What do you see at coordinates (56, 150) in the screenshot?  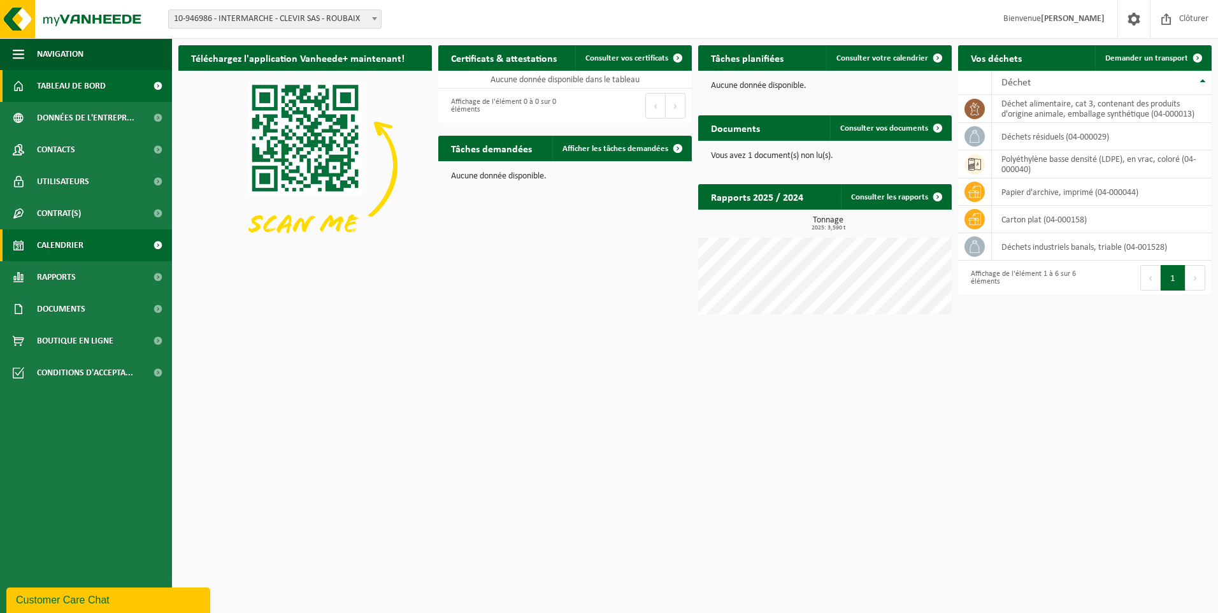 I see `span: Contacts` at bounding box center [56, 150].